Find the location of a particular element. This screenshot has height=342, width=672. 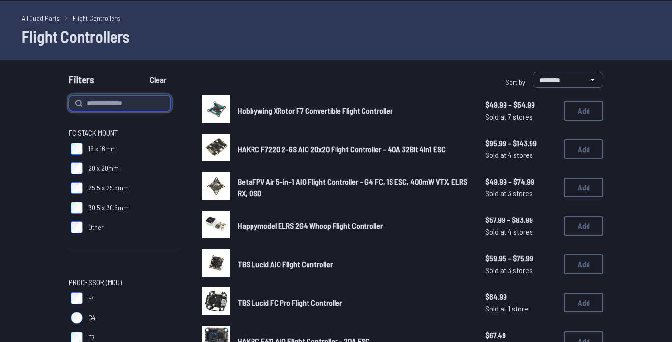

input: 25.5 x 25.5mm is located at coordinates (77, 188).